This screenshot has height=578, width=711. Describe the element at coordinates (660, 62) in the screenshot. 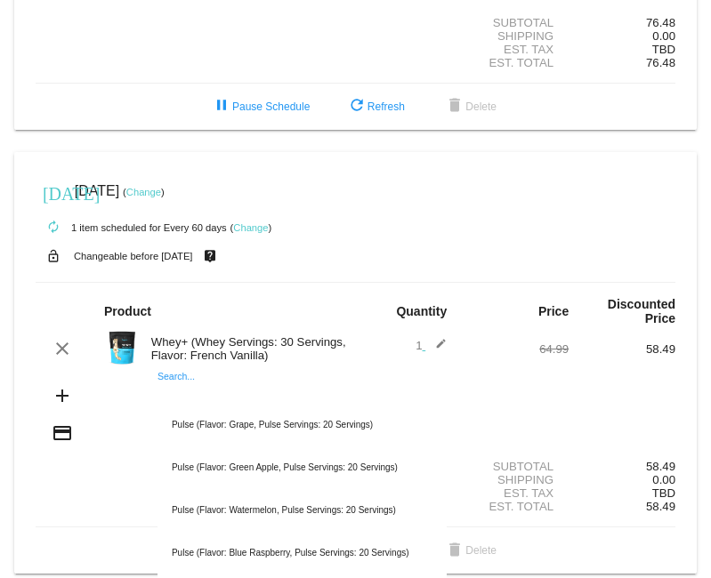

I see `span: 76.48` at that location.